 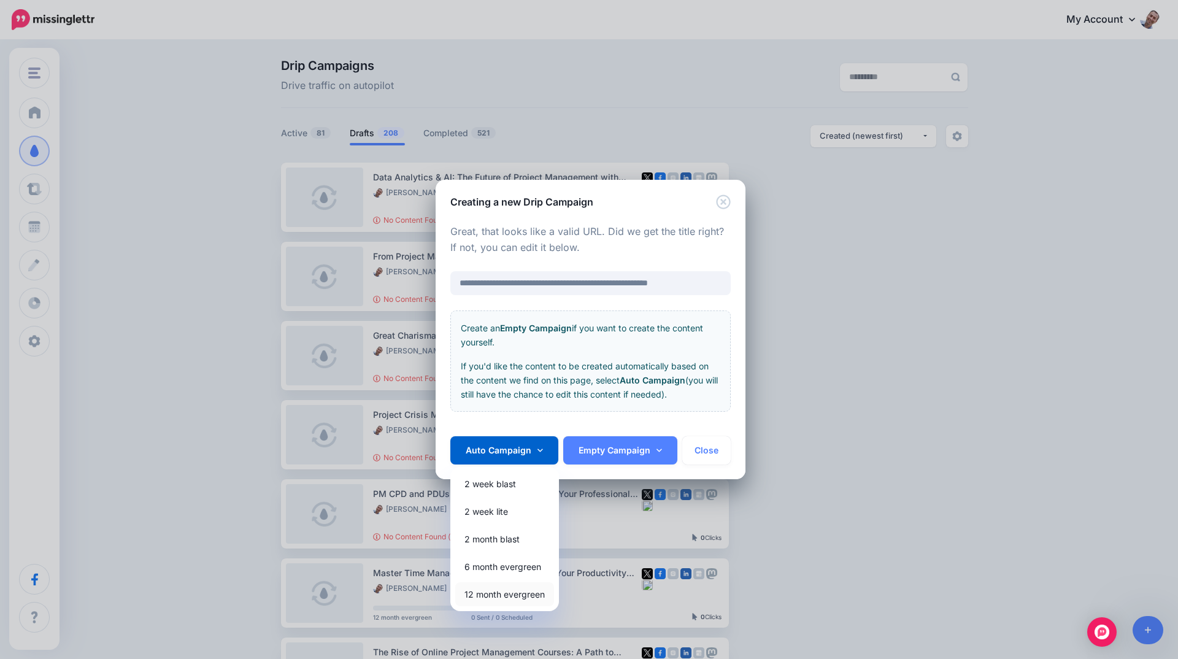 What do you see at coordinates (504, 539) in the screenshot?
I see `a: 2 month blast` at bounding box center [504, 539].